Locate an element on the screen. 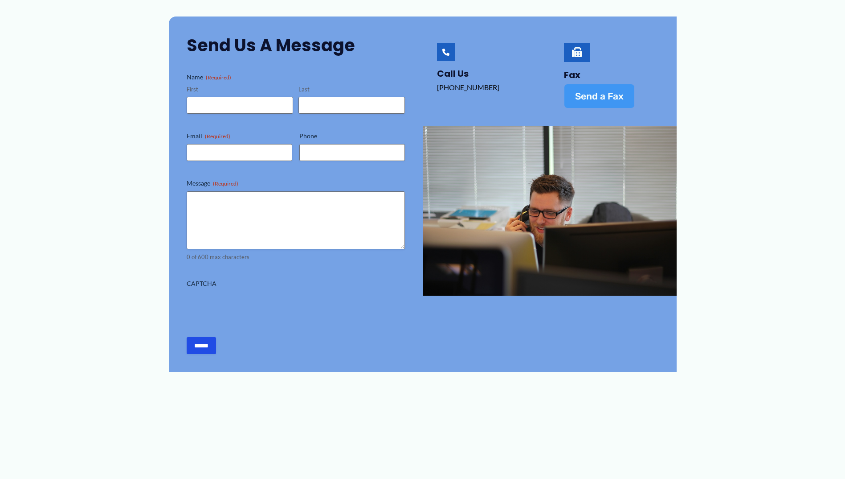 Image resolution: width=845 pixels, height=479 pixels. img: man talking on the phone behind a computer screen is located at coordinates (550, 211).